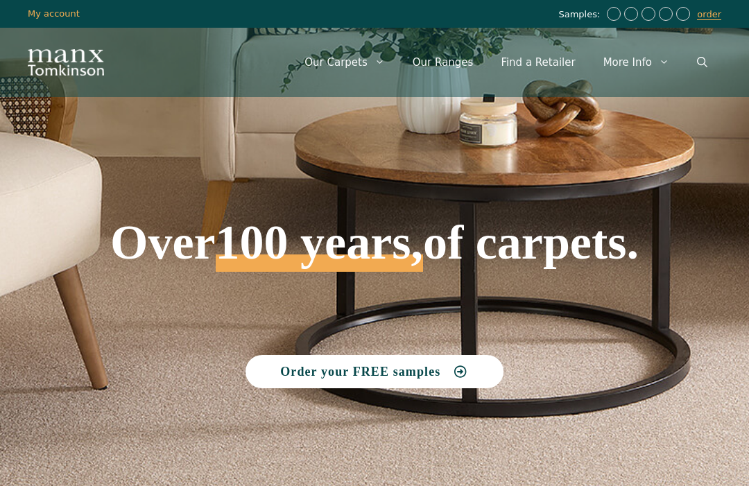 The height and width of the screenshot is (486, 749). I want to click on a: order, so click(709, 15).